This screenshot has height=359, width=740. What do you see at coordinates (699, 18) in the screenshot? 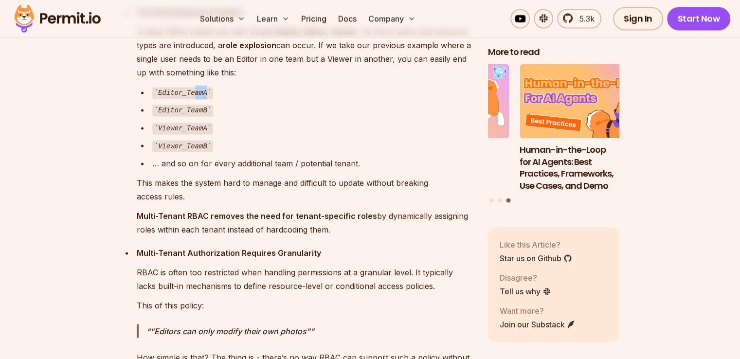
I see `a: Start Now` at bounding box center [699, 18].